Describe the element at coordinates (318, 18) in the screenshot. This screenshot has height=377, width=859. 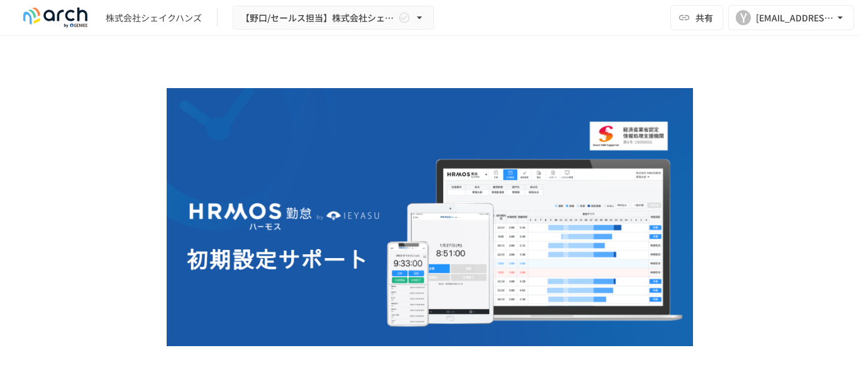
I see `span: 【野口/セールス担当】株式会社シェイクハンズ_初期設定サポート` at that location.